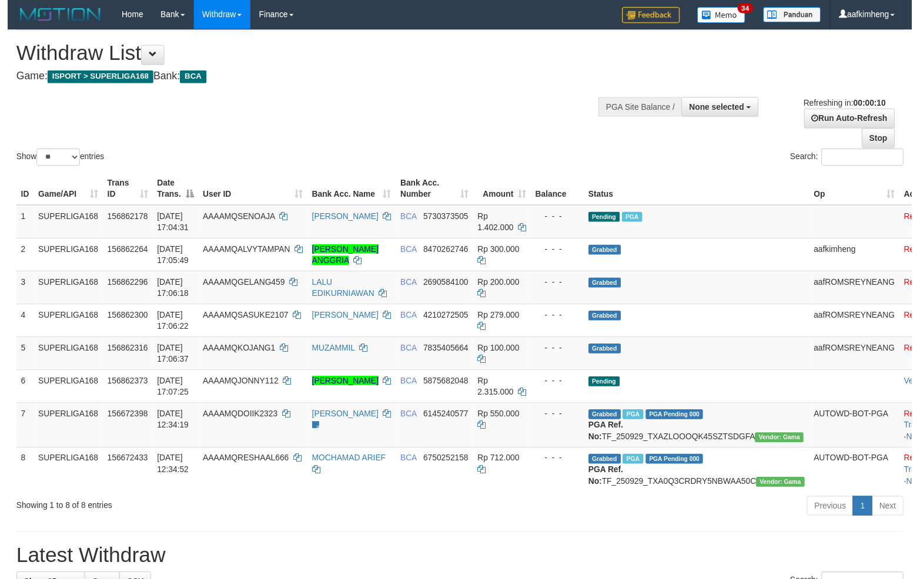 The image size is (920, 579). What do you see at coordinates (445, 466) in the screenshot?
I see `span: Copy 6750252158 to clipboard` at bounding box center [445, 466].